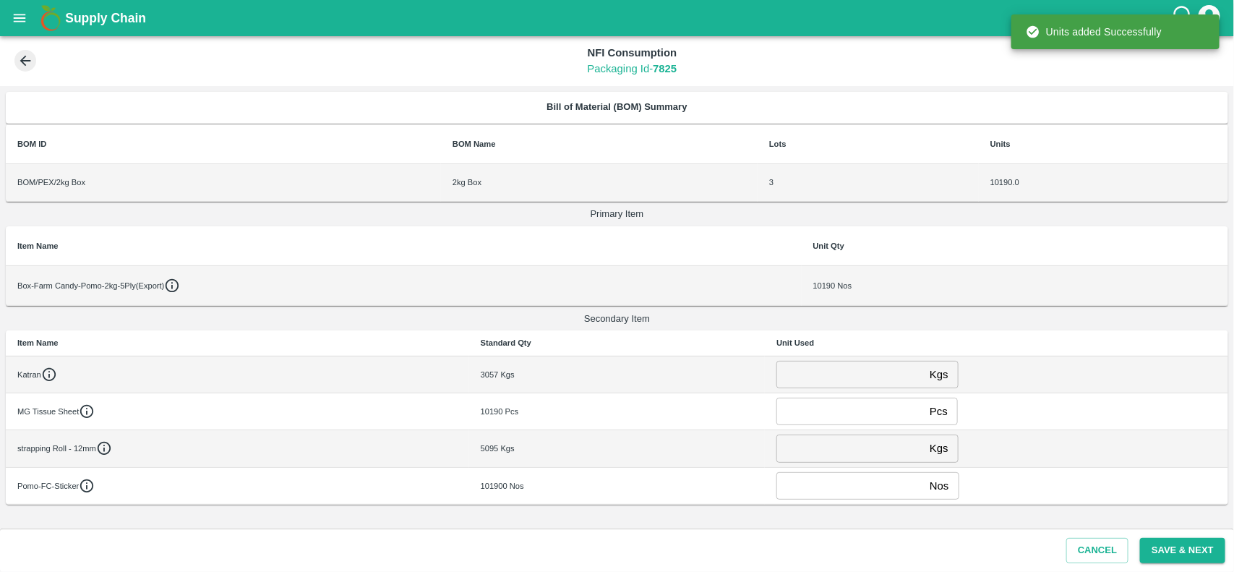 This screenshot has height=572, width=1234. I want to click on img: logo, so click(51, 18).